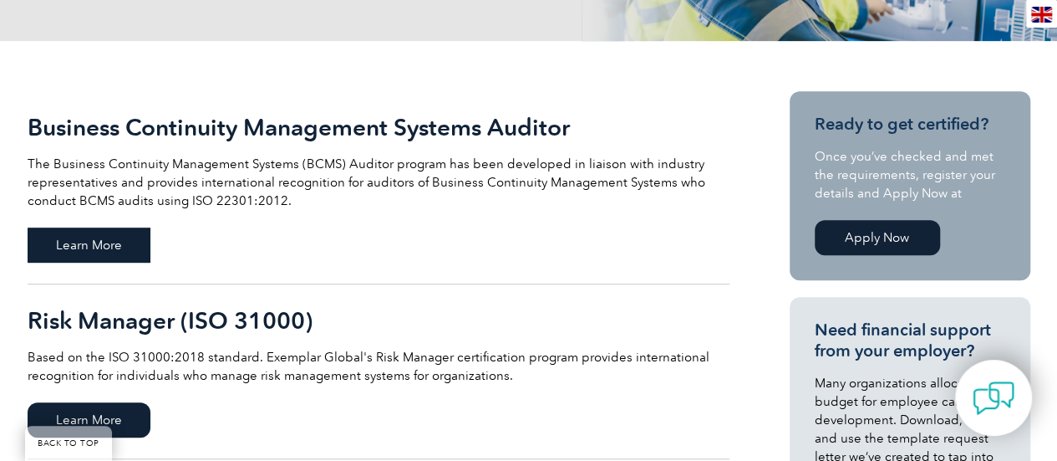 This screenshot has height=461, width=1057. I want to click on img: en, so click(1041, 14).